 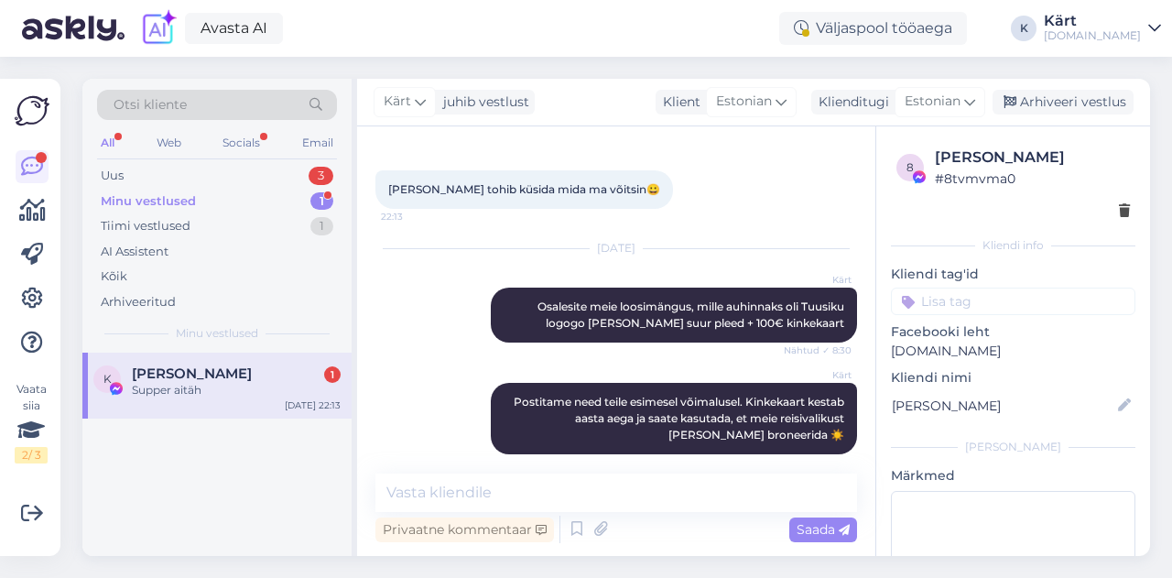 I want to click on div: Kärt, so click(x=1093, y=21).